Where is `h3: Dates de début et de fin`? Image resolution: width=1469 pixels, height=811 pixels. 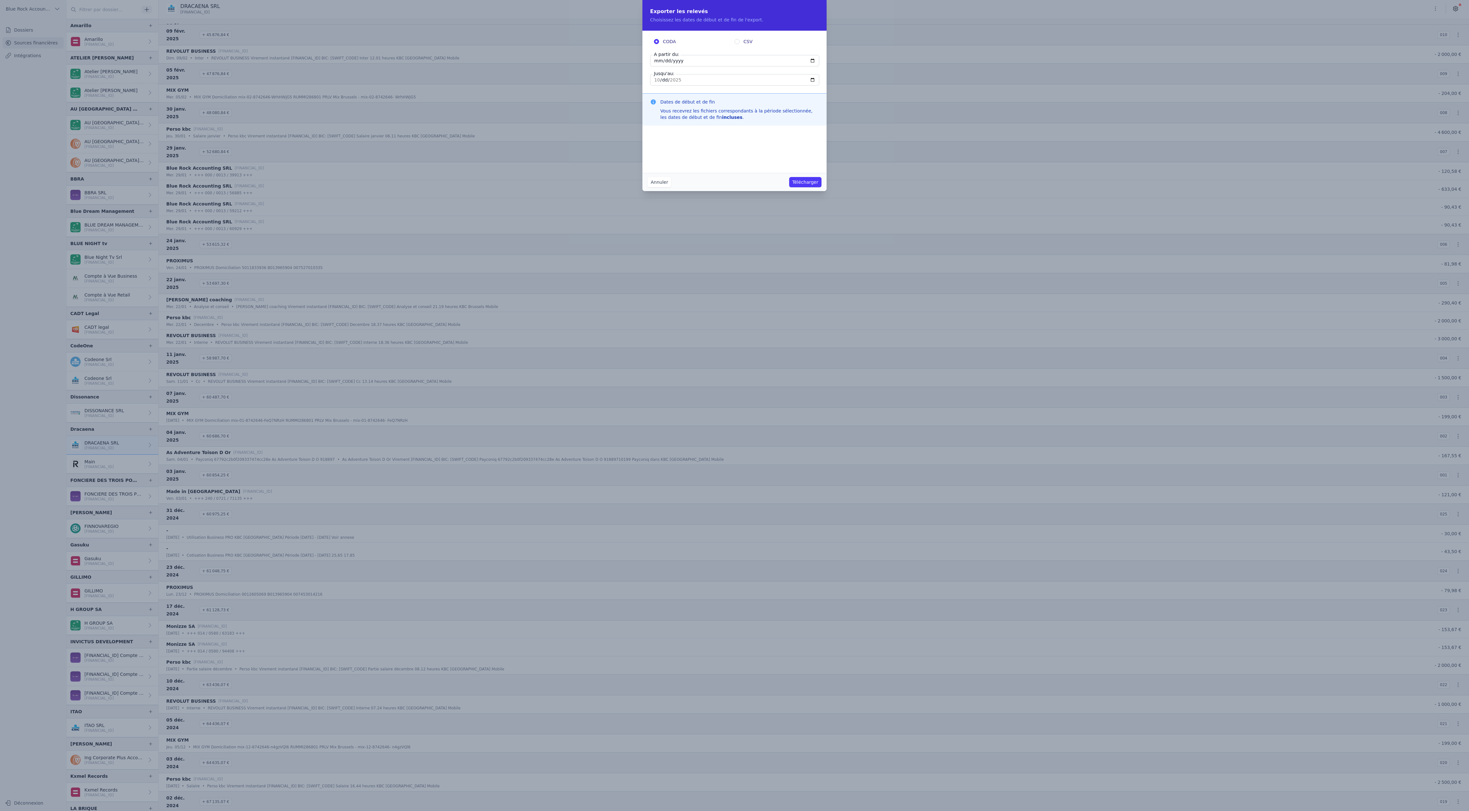
h3: Dates de début et de fin is located at coordinates (740, 102).